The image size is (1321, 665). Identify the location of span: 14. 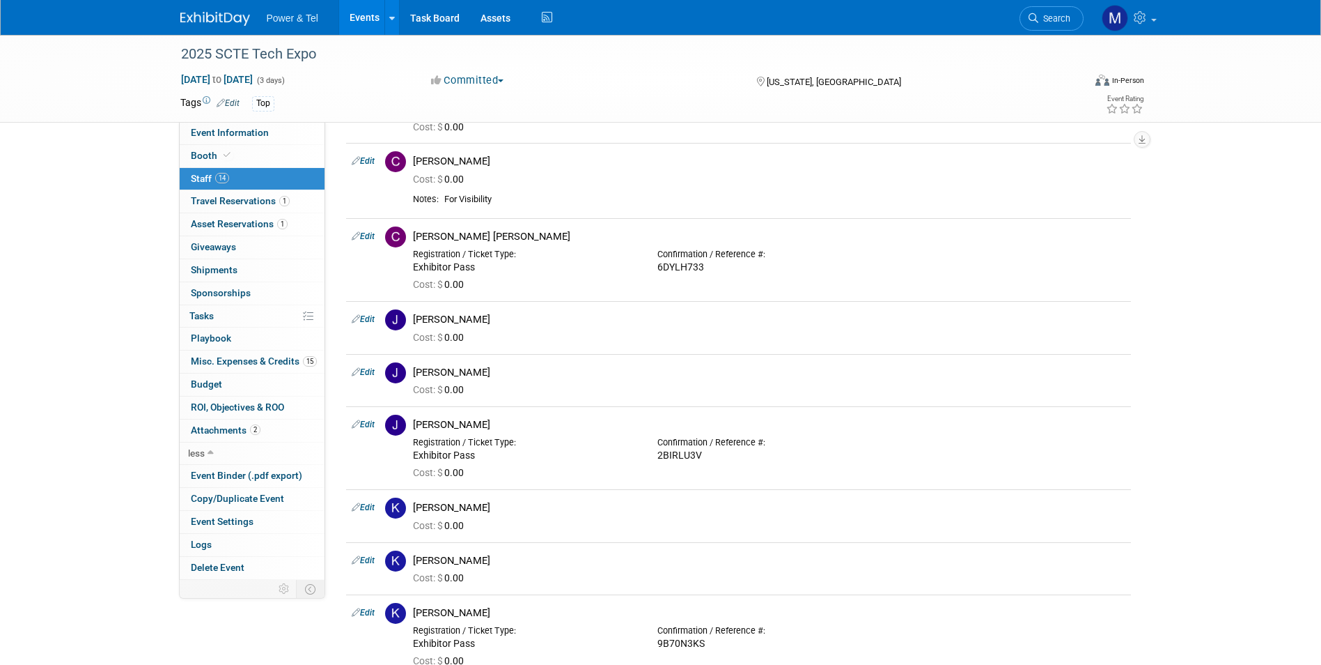
(222, 178).